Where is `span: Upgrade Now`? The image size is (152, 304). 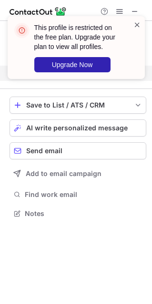 span: Upgrade Now is located at coordinates (72, 65).